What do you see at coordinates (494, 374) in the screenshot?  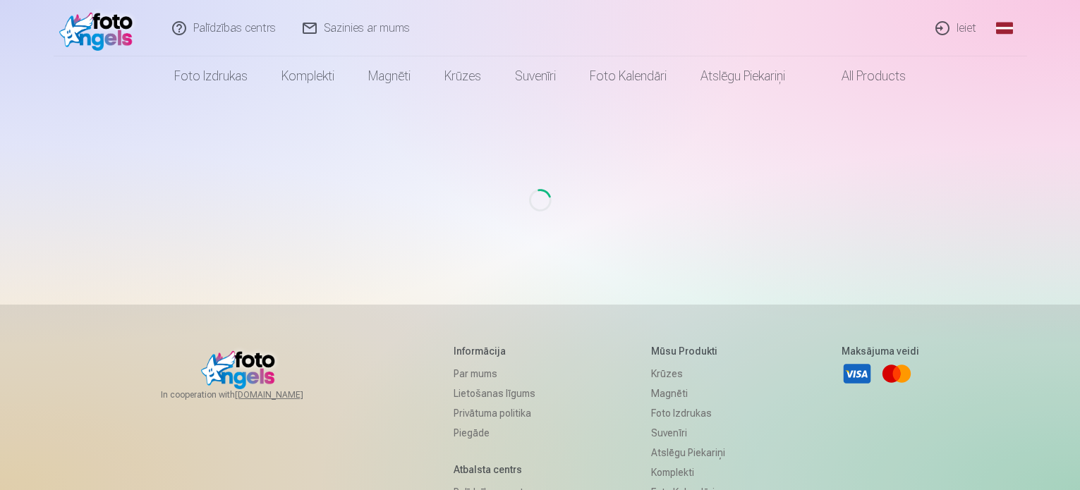 I see `a: Par mums` at bounding box center [494, 374].